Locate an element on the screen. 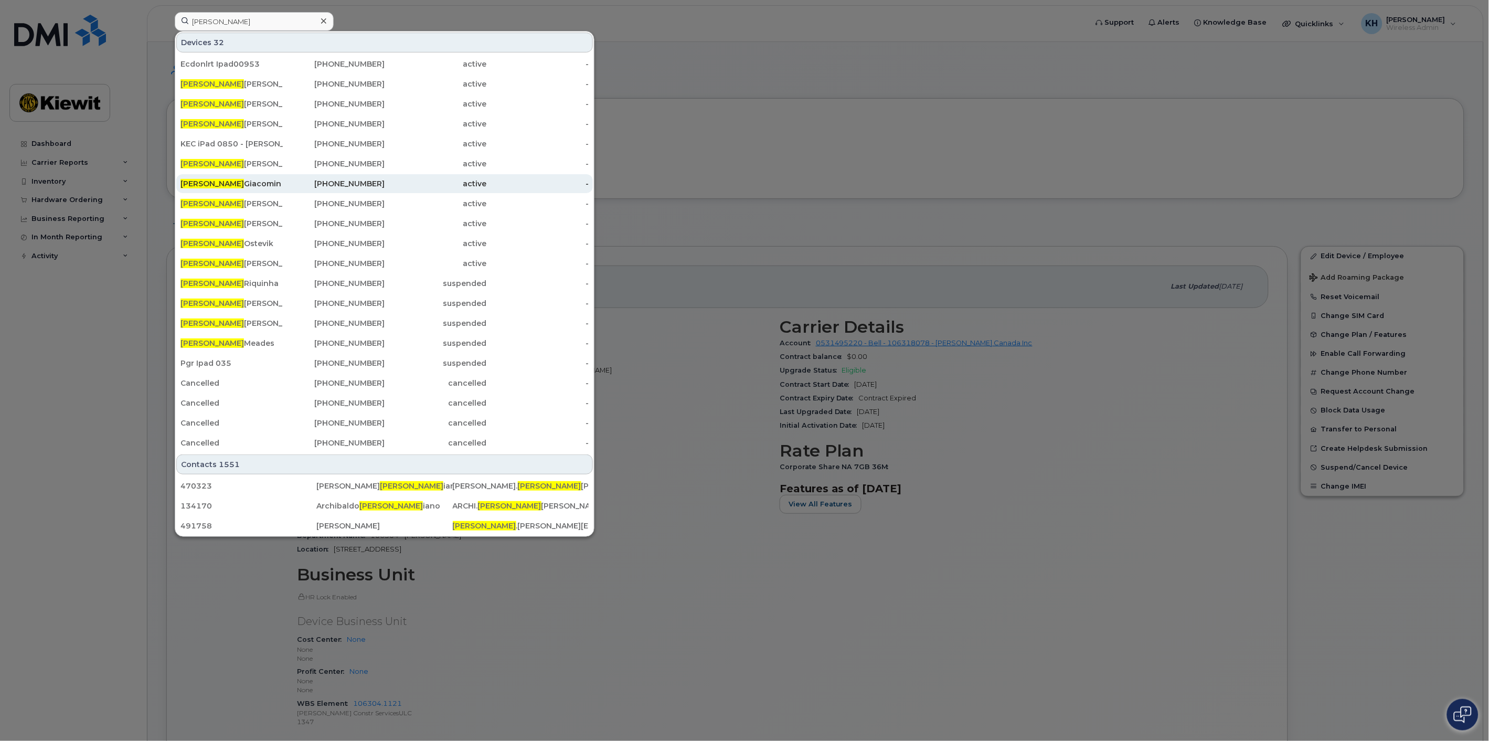 The image size is (1489, 741). div: Ecdonlrt Ipad00953 is located at coordinates (231, 64).